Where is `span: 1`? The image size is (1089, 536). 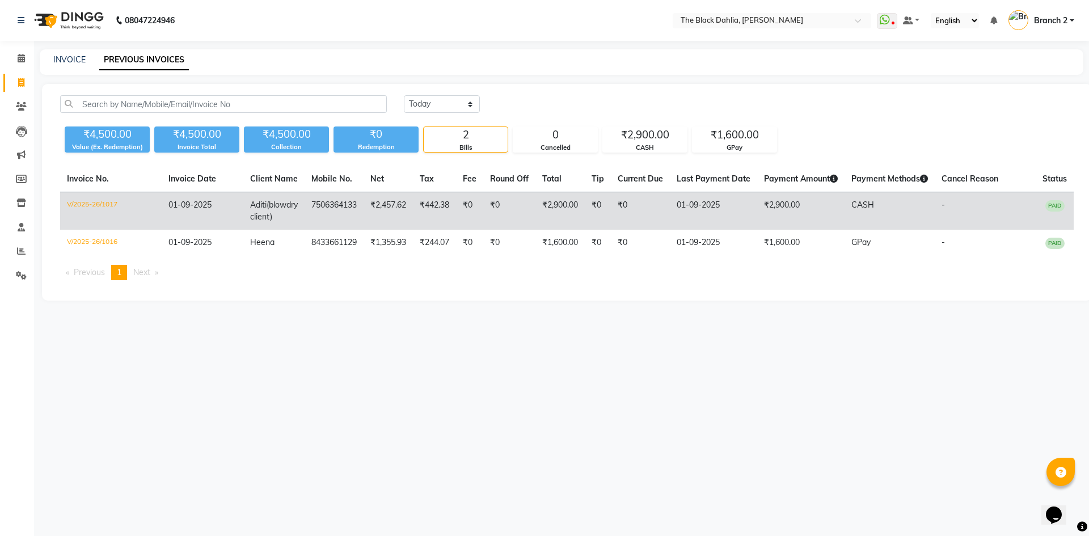
span: 1 is located at coordinates (119, 272).